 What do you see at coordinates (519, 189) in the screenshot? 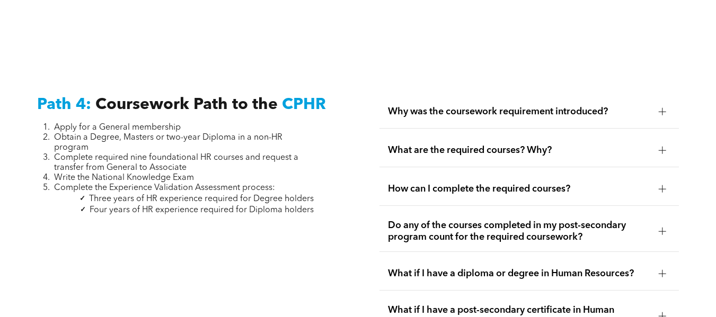
I see `span: How can I complete the required courses?` at bounding box center [519, 189].